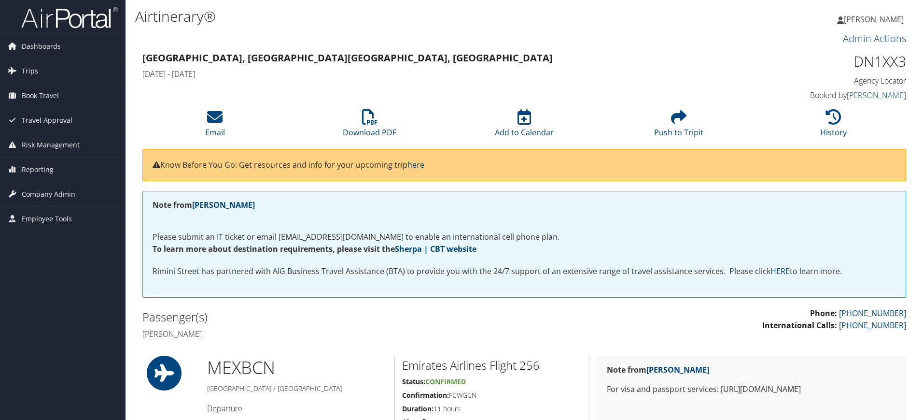 This screenshot has width=923, height=420. What do you see at coordinates (446, 381) in the screenshot?
I see `span: Confirmed` at bounding box center [446, 381].